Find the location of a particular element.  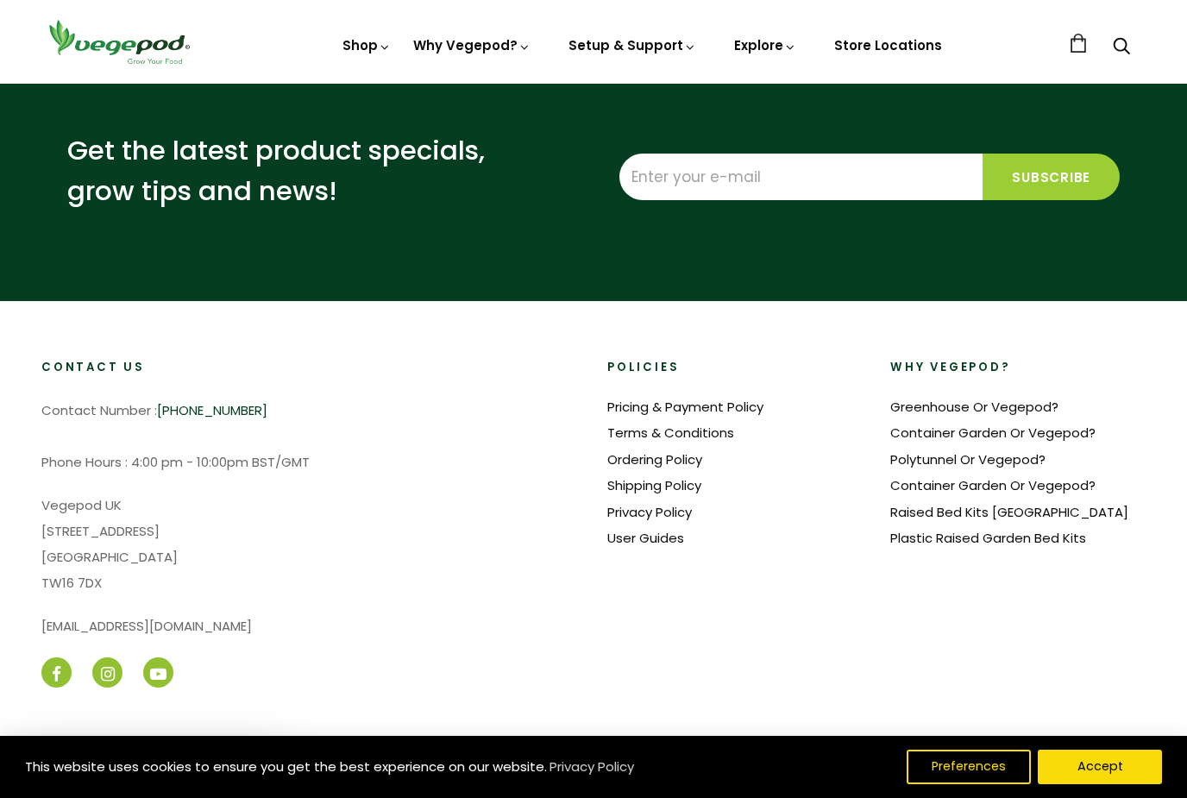

input: Subscribe is located at coordinates (1051, 177).